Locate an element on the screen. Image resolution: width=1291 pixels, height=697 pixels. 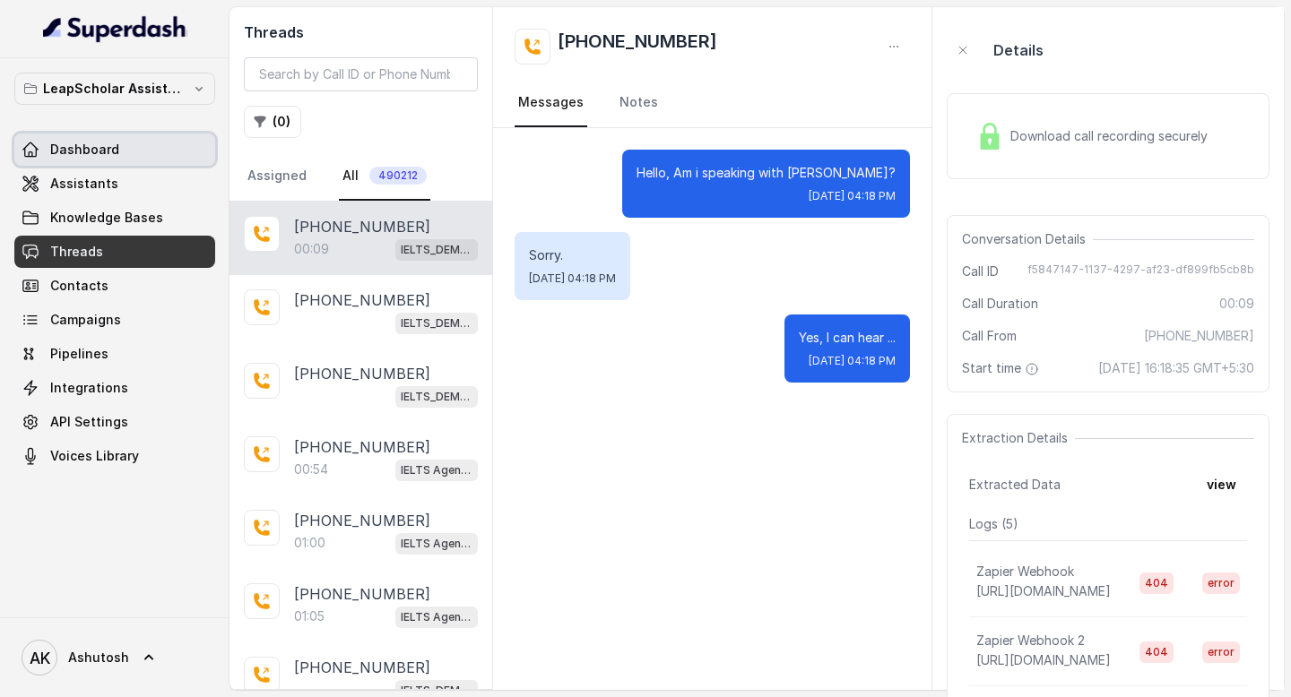
input: Search by Call ID or Phone Number is located at coordinates (360, 74).